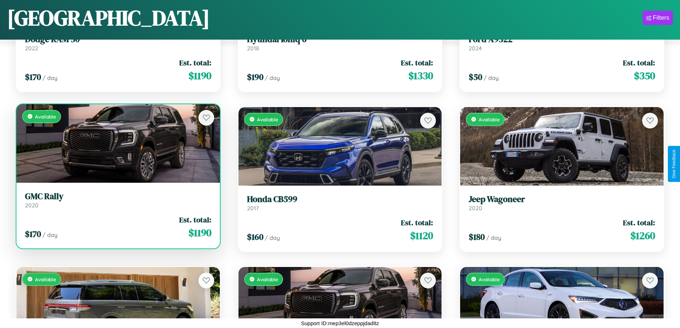 Image resolution: width=680 pixels, height=328 pixels. What do you see at coordinates (255, 236) in the screenshot?
I see `span: $ 160` at bounding box center [255, 236].